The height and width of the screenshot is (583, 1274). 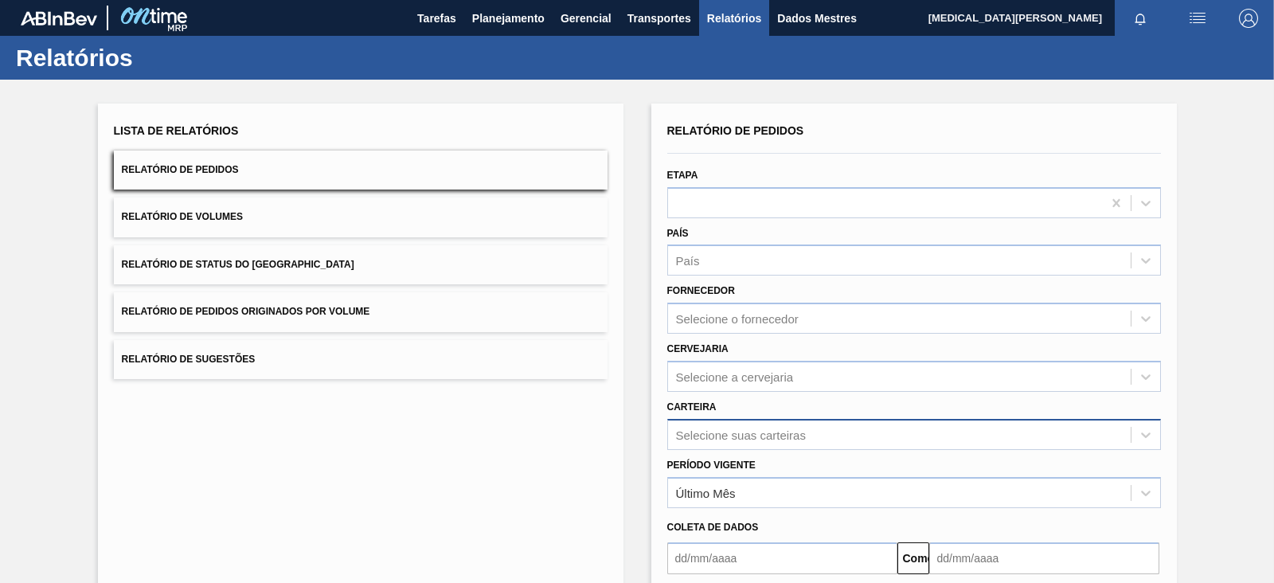 I want to click on font: Cervejaria, so click(x=698, y=349).